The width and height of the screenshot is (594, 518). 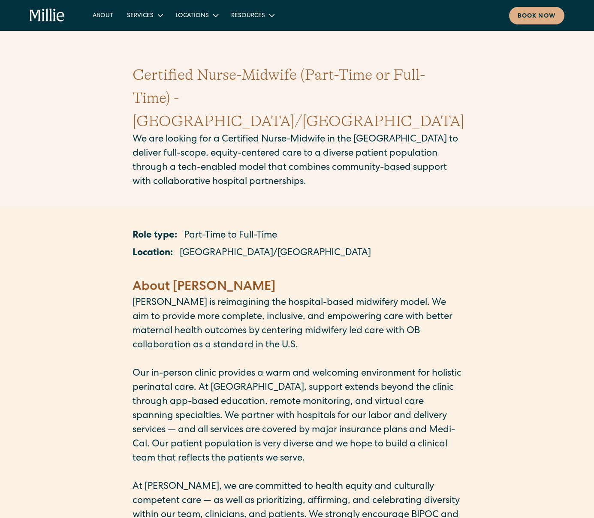 I want to click on div: Book now, so click(x=536, y=16).